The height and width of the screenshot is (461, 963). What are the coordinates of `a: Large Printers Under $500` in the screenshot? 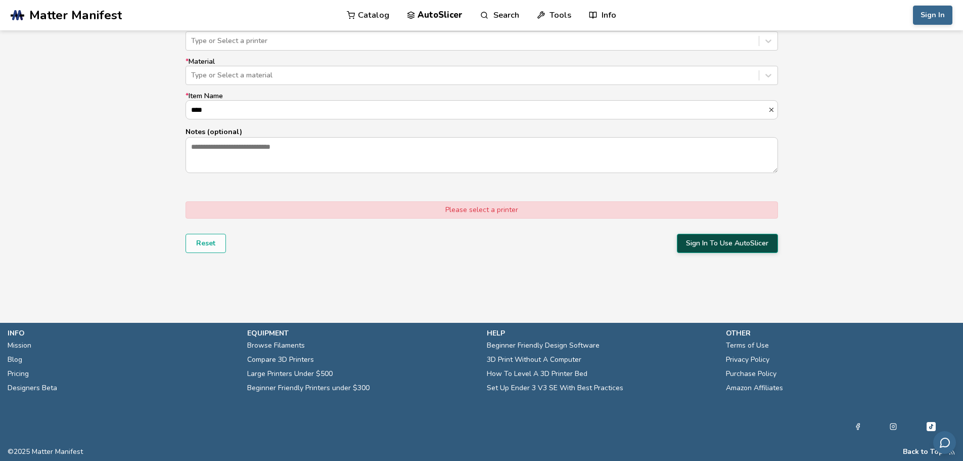 It's located at (290, 374).